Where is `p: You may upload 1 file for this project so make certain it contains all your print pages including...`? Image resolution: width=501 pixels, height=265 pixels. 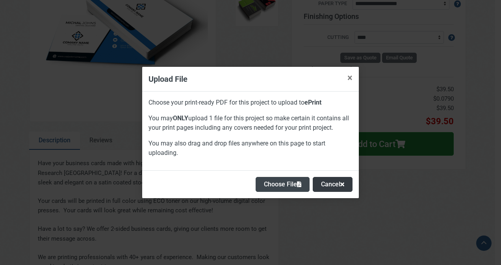 p: You may upload 1 file for this project so make certain it contains all your print pages including... is located at coordinates (250, 123).